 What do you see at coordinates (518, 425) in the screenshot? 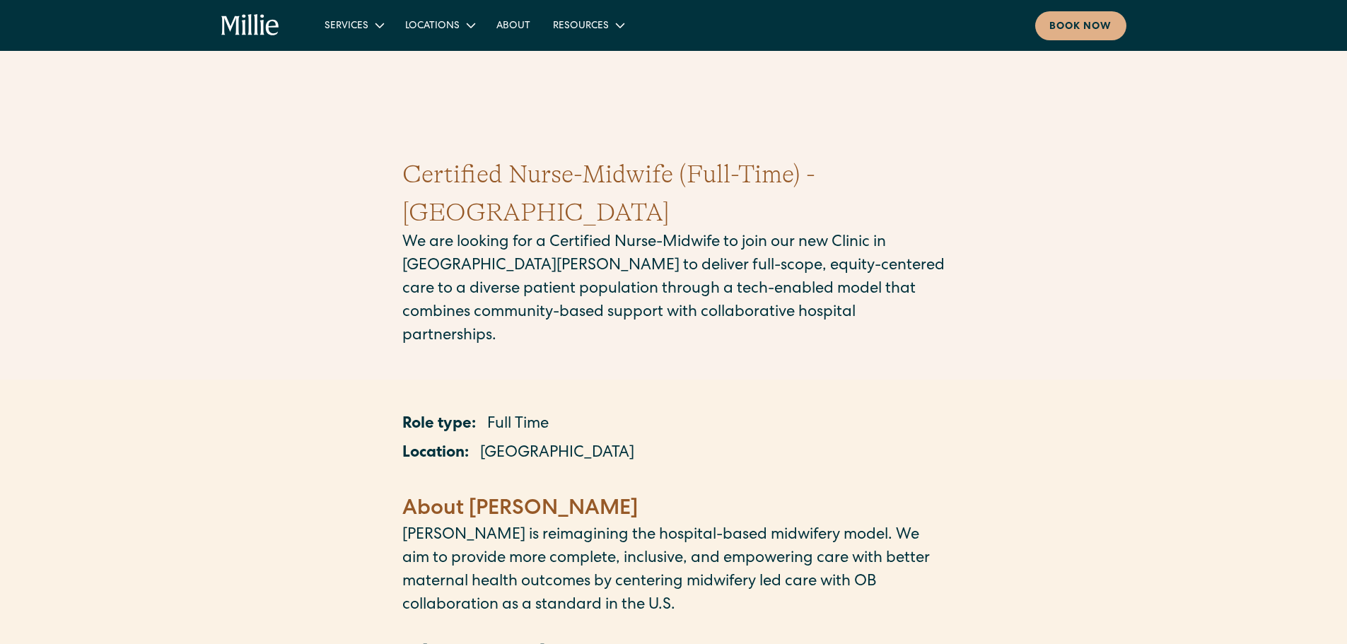
I see `p: Full Time` at bounding box center [518, 425].